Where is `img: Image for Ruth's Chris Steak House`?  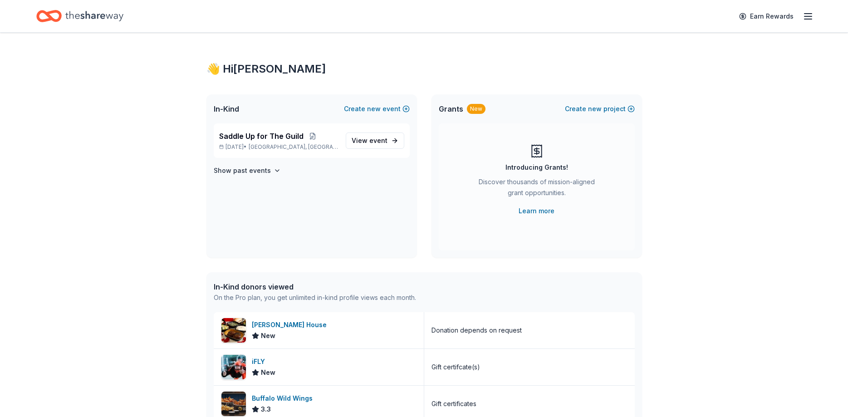
img: Image for Ruth's Chris Steak House is located at coordinates (234, 330).